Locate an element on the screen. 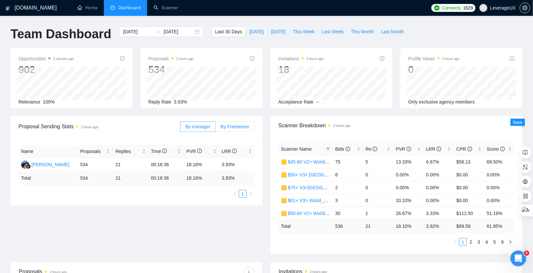 The image size is (533, 273). a: setting is located at coordinates (525, 8).